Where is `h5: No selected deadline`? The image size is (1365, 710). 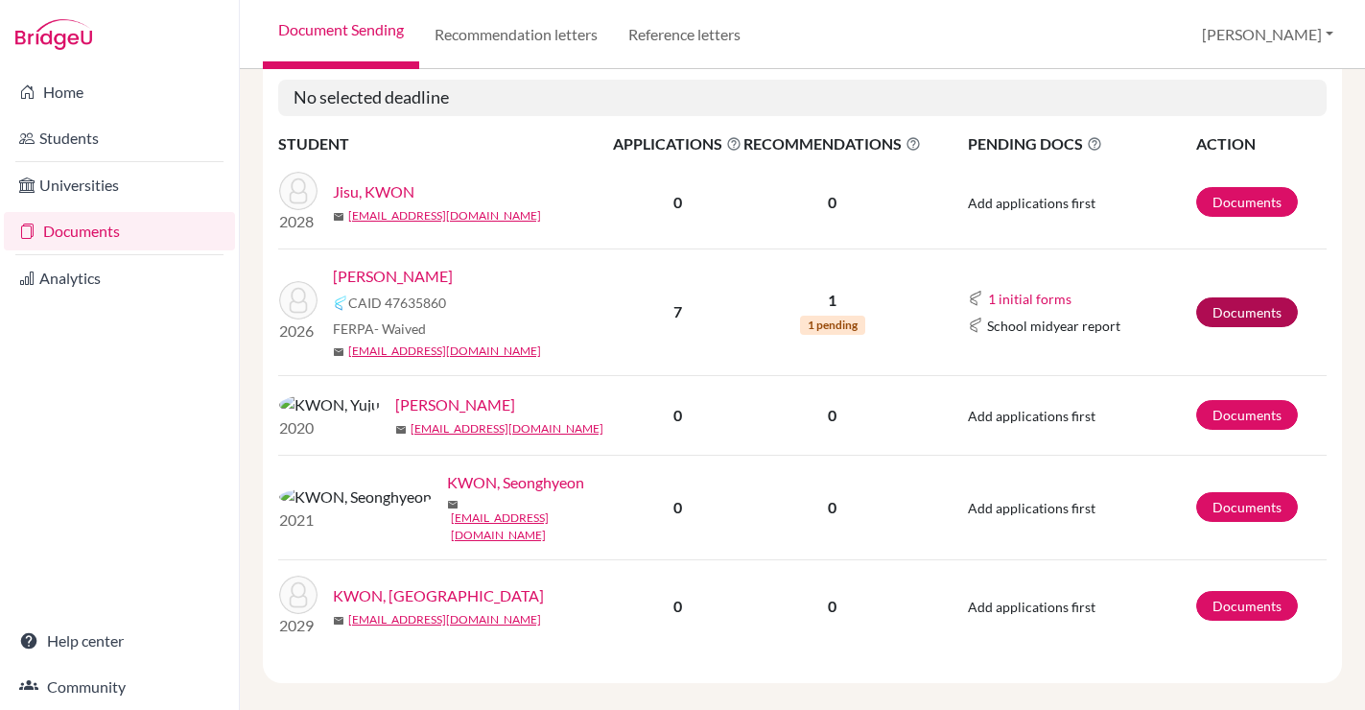 h5: No selected deadline is located at coordinates (802, 98).